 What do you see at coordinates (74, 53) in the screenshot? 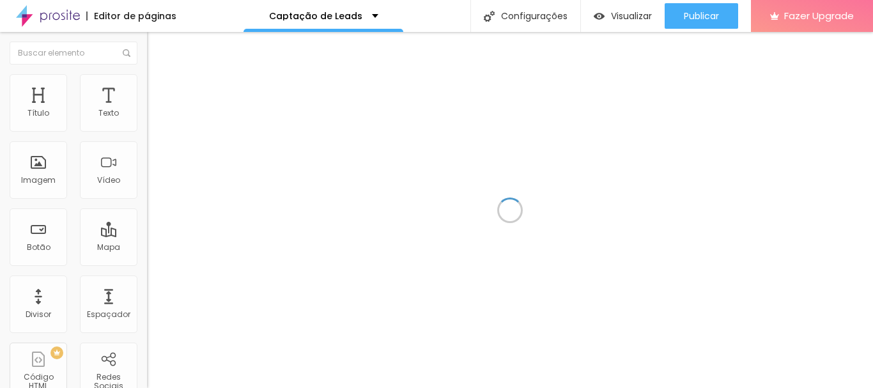
I see `input: Buscar elemento` at bounding box center [74, 53].